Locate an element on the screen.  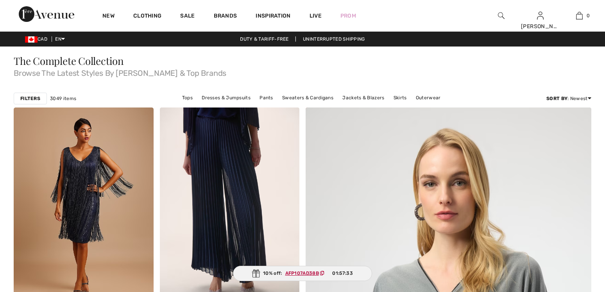
a: Outerwear is located at coordinates (428, 98).